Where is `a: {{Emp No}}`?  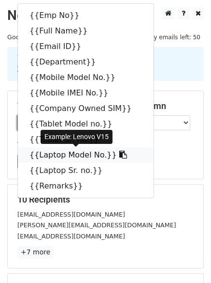
a: {{Emp No}} is located at coordinates (86, 15).